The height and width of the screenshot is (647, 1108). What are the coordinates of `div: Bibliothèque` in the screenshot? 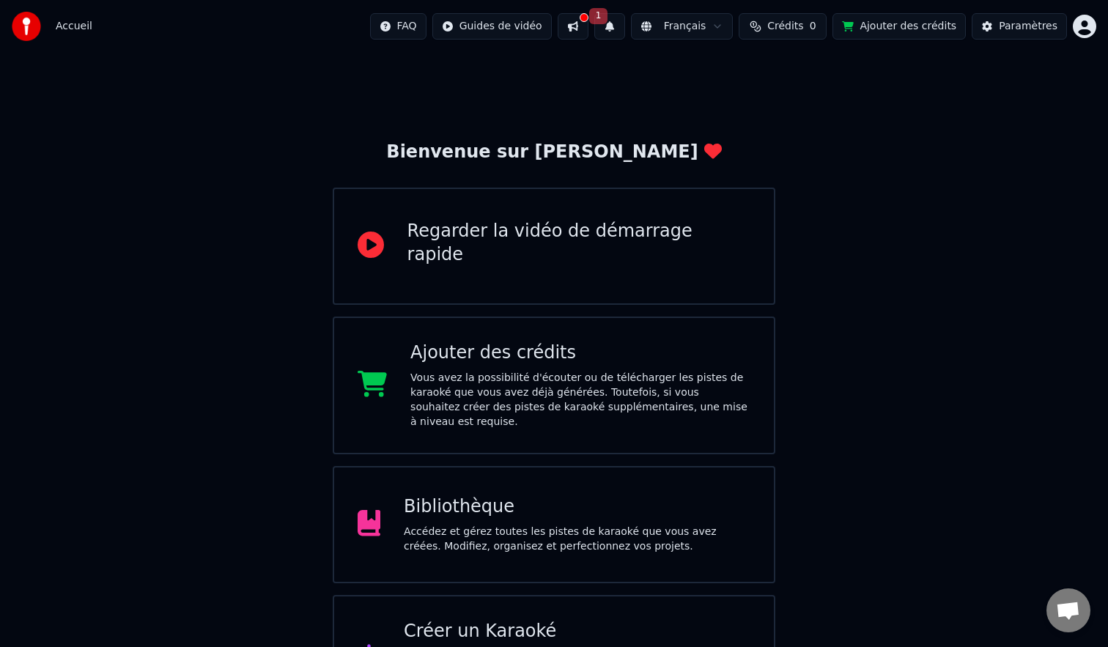 It's located at (577, 507).